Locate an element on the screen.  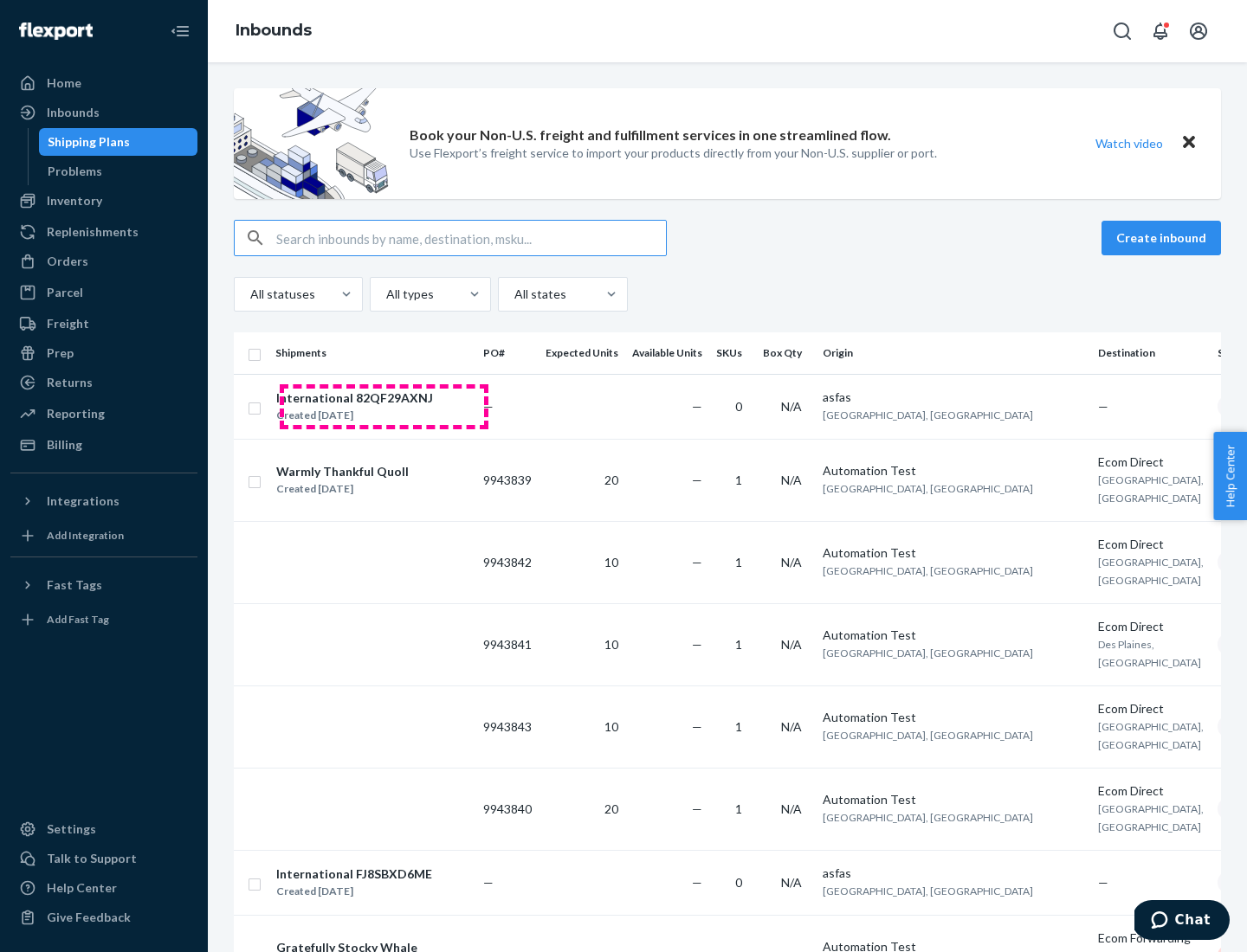
img: Flexport logo is located at coordinates (56, 31).